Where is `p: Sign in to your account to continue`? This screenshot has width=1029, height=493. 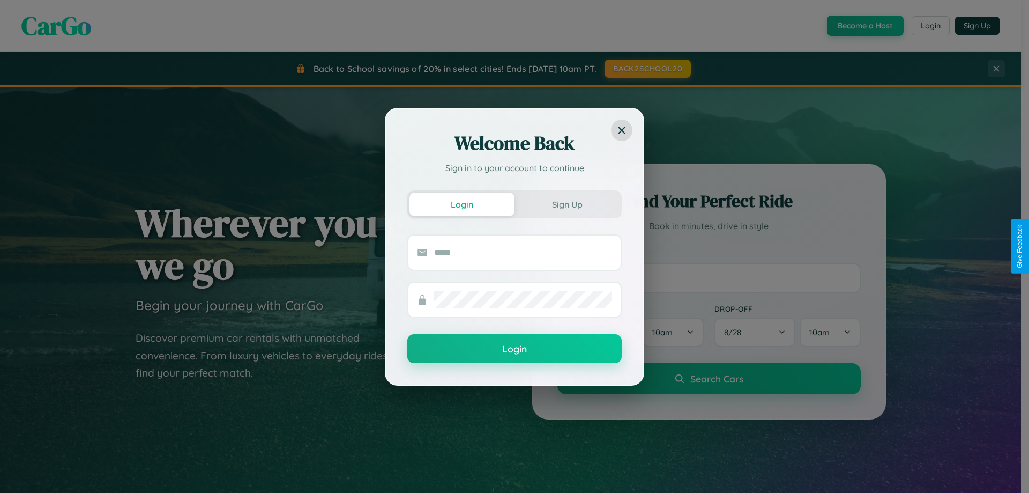
p: Sign in to your account to continue is located at coordinates (515, 168).